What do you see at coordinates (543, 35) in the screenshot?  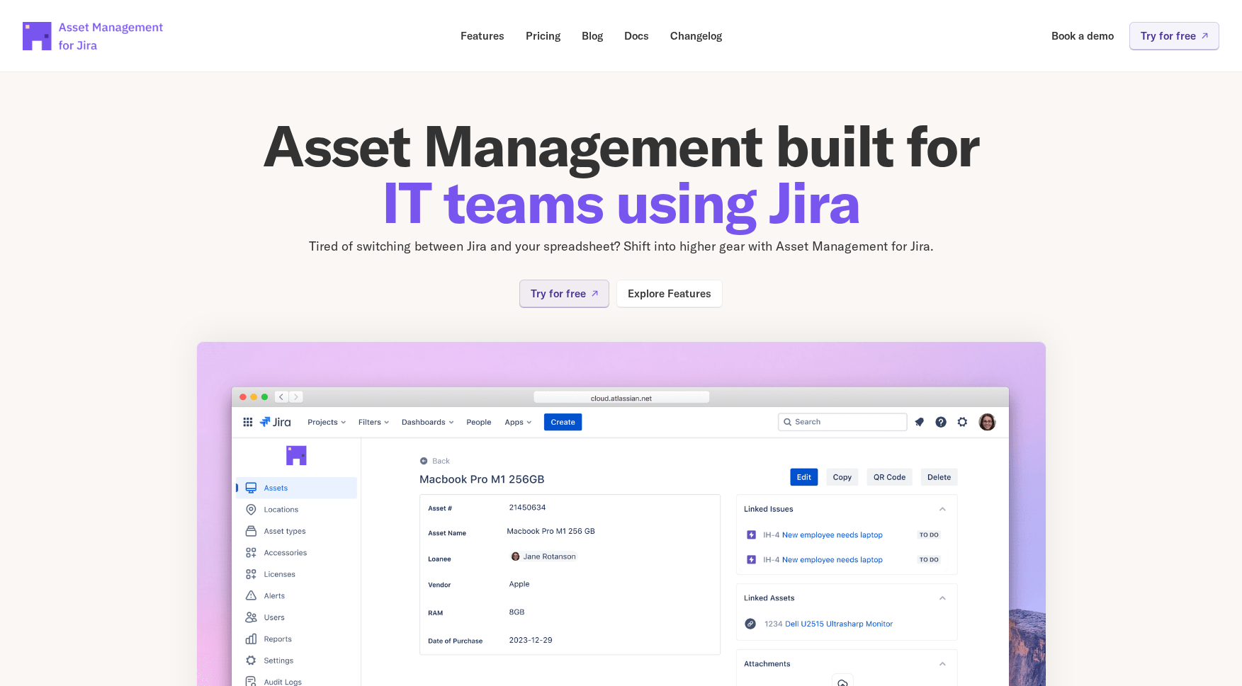 I see `p: Pricing` at bounding box center [543, 35].